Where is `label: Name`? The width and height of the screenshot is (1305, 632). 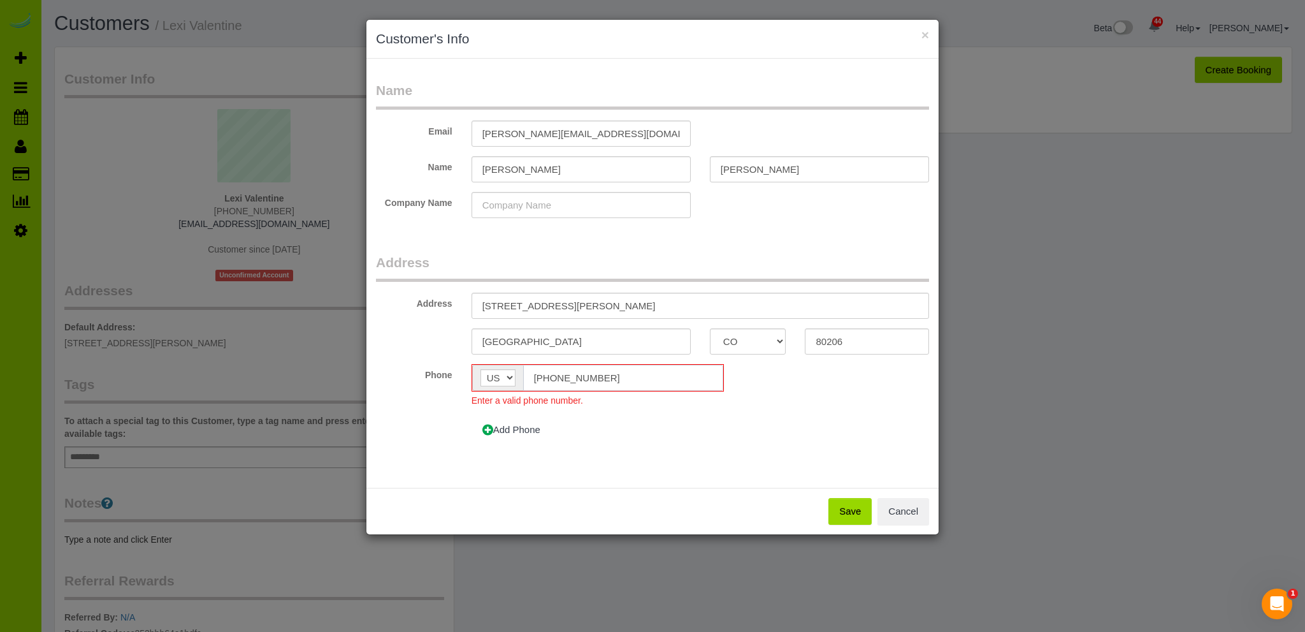
label: Name is located at coordinates (414, 164).